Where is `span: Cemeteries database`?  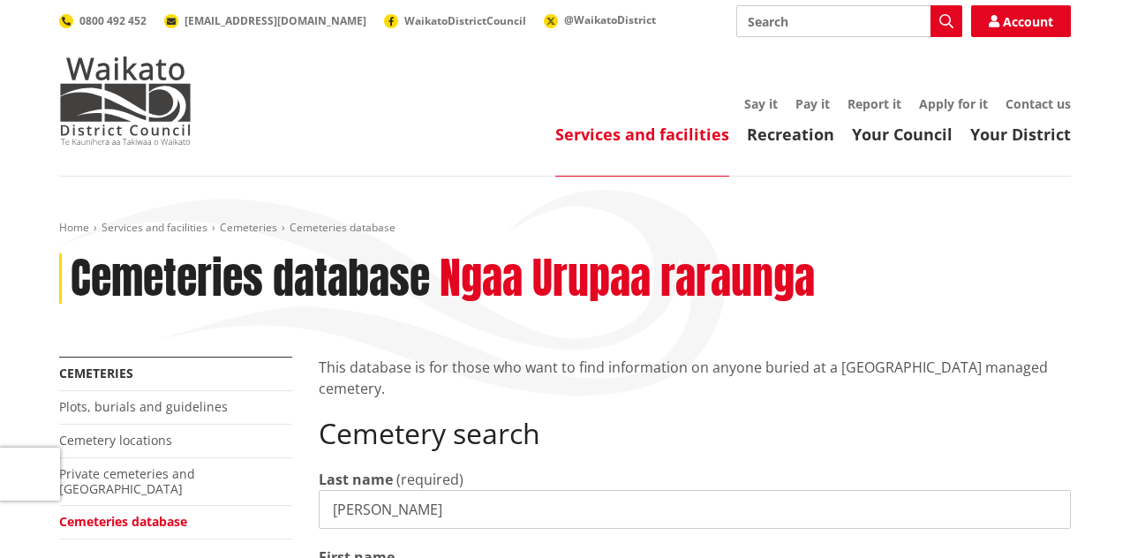
span: Cemeteries database is located at coordinates (343, 227).